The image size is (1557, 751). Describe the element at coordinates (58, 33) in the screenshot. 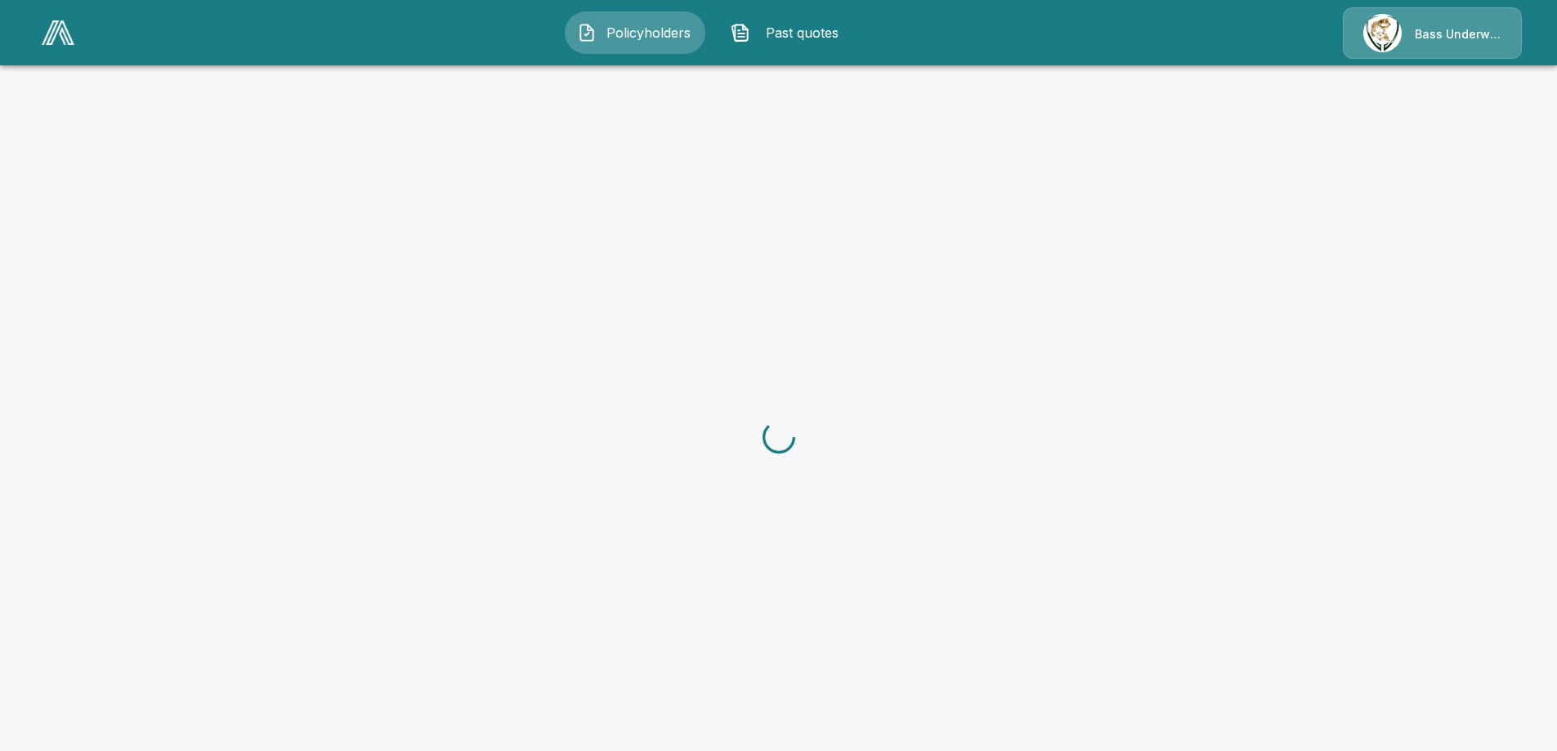

I see `img: AA Logo` at that location.